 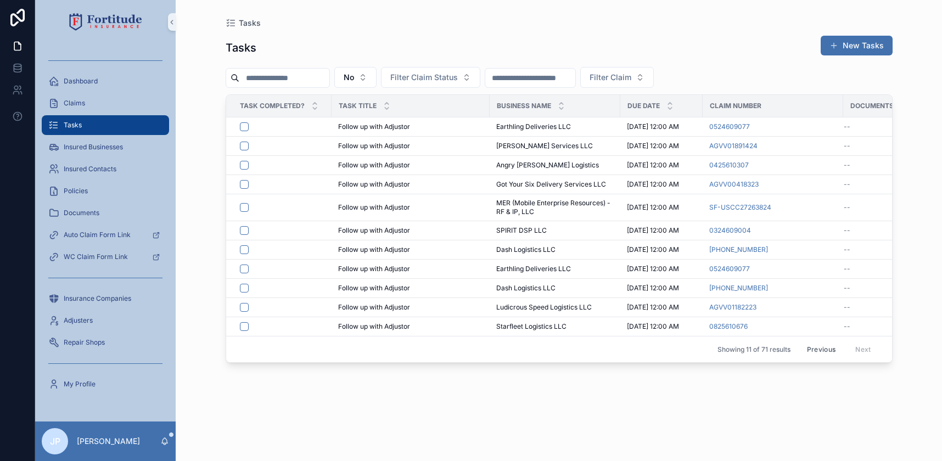 I want to click on span: Insured Businesses, so click(x=93, y=147).